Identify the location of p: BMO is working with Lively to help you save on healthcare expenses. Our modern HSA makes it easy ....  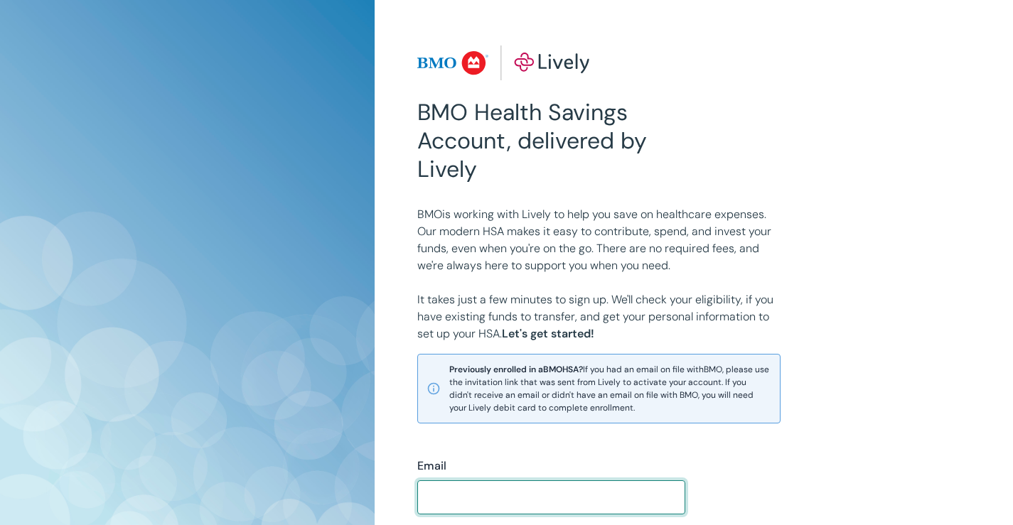
(598, 240).